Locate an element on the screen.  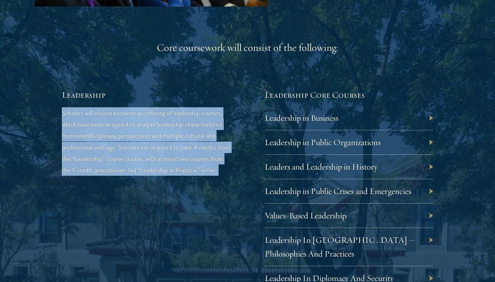
h5: Leadership is located at coordinates (146, 95).